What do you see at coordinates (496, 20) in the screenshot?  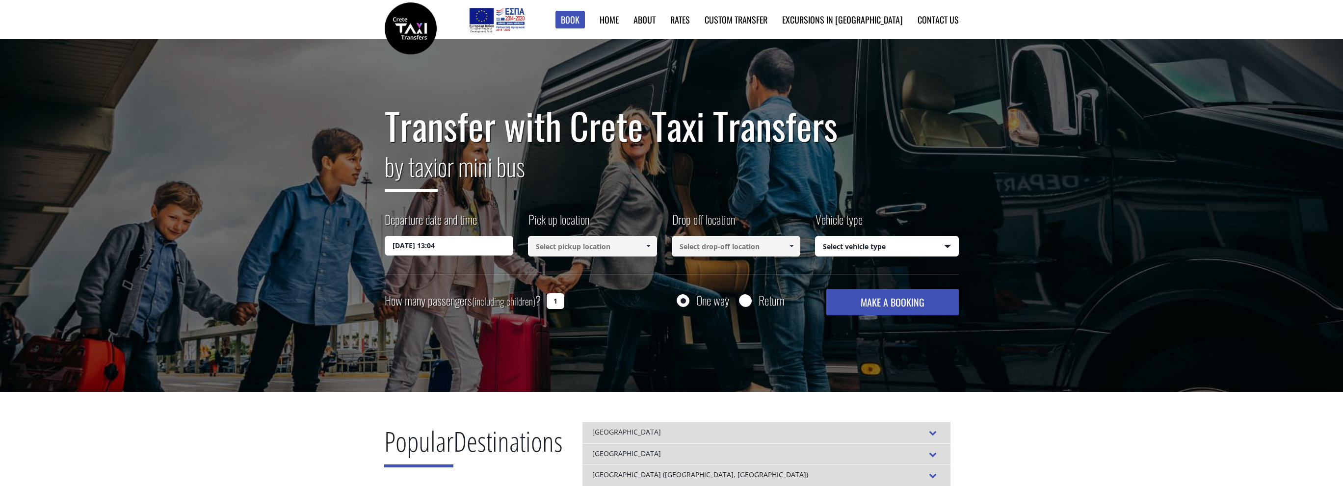 I see `img: e-bannersEUERDF180X90.jpg` at bounding box center [496, 20].